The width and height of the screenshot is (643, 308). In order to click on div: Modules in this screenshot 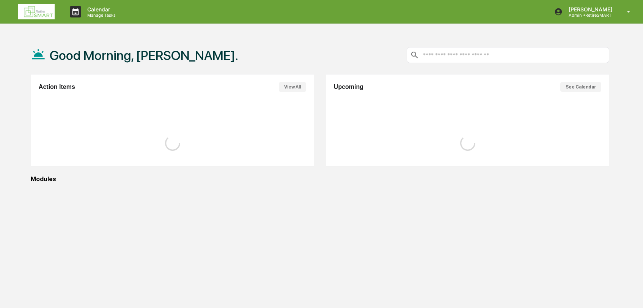, I will do `click(320, 179)`.